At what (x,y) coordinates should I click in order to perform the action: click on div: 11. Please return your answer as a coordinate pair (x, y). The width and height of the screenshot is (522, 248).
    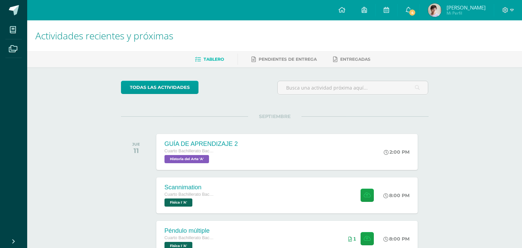
    Looking at the image, I should click on (136, 151).